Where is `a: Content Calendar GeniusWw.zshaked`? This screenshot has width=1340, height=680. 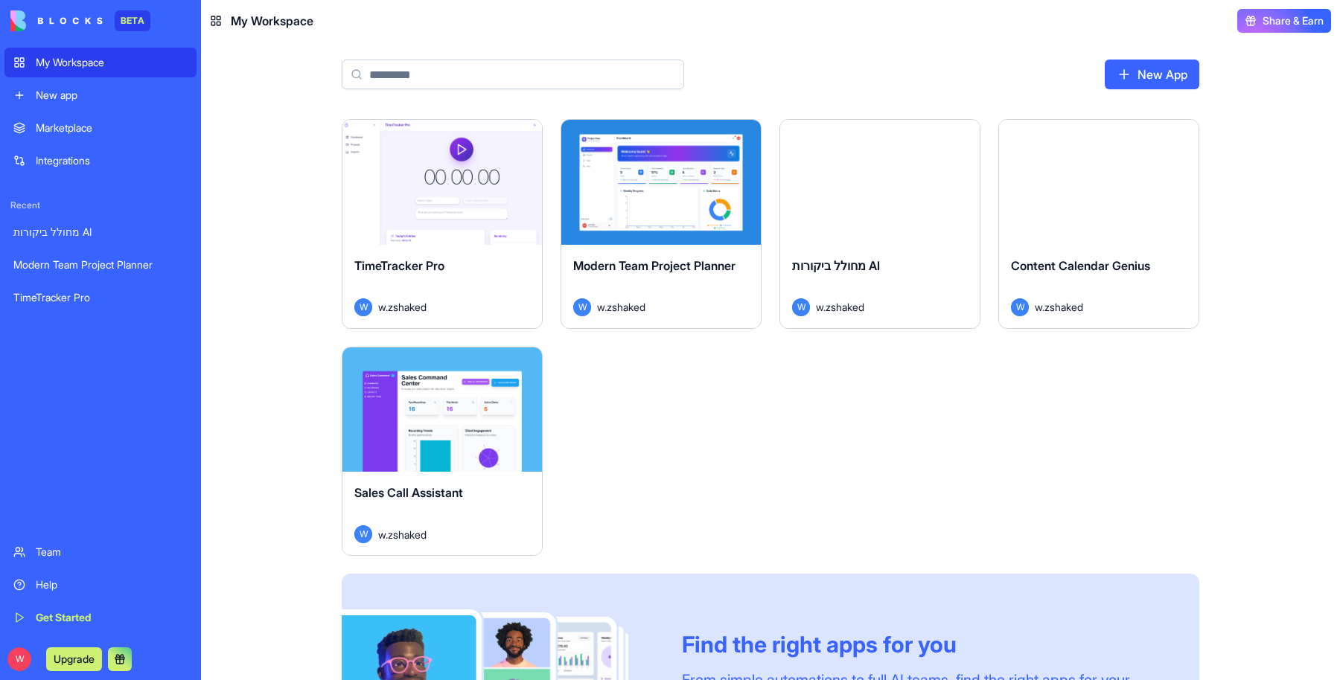 a: Content Calendar GeniusWw.zshaked is located at coordinates (1099, 224).